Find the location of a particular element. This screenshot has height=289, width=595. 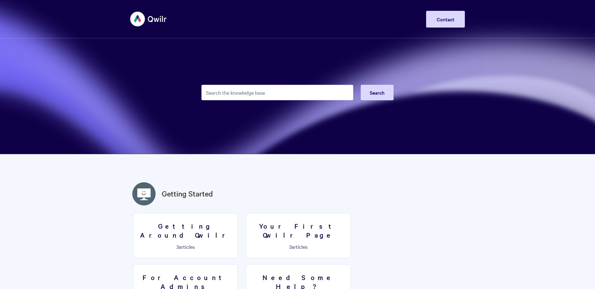

img: Qwilr Help Center is located at coordinates (148, 19).